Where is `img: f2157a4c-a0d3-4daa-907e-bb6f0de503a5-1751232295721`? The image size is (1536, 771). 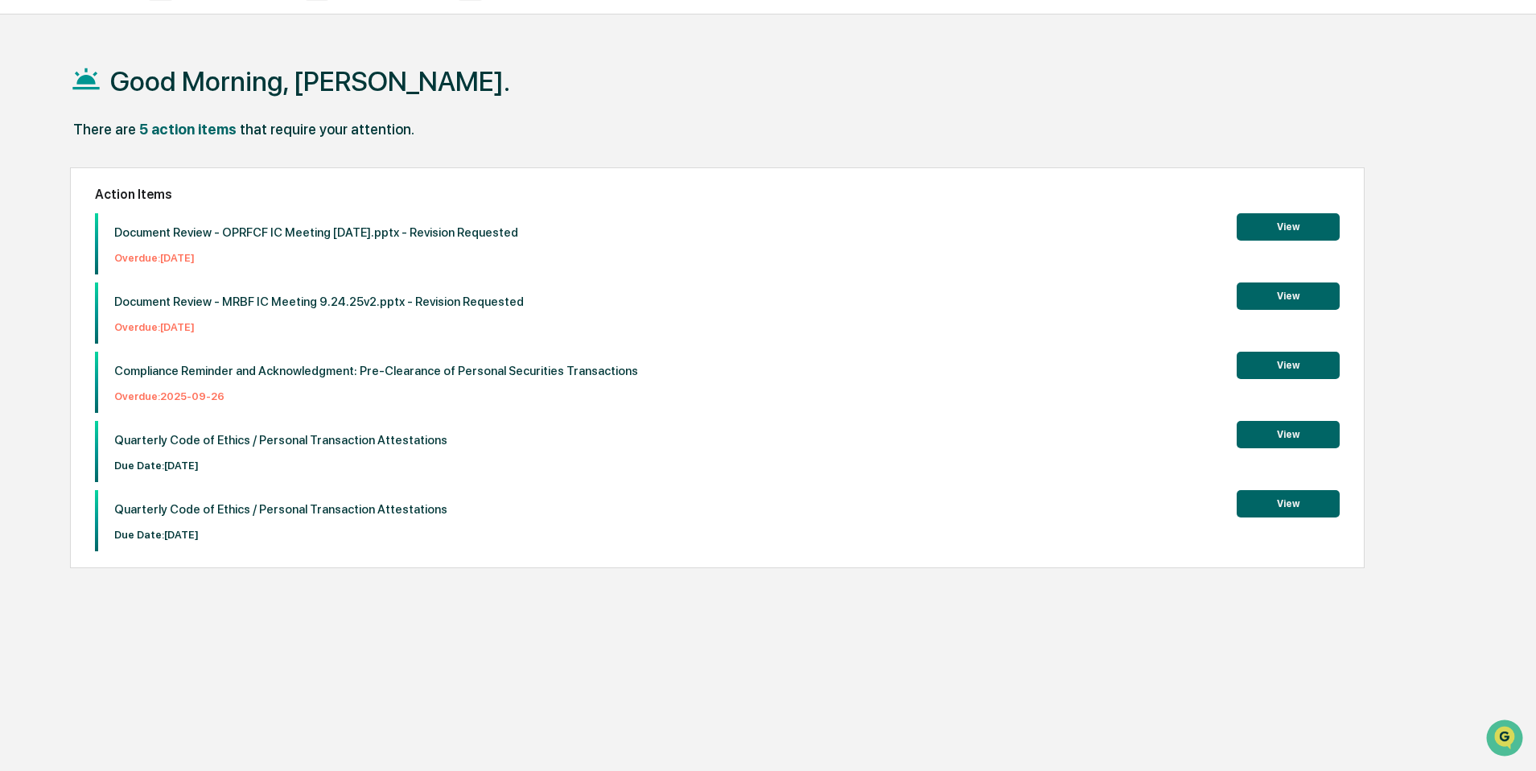
img: f2157a4c-a0d3-4daa-907e-bb6f0de503a5-1751232295721 is located at coordinates (20, 20).